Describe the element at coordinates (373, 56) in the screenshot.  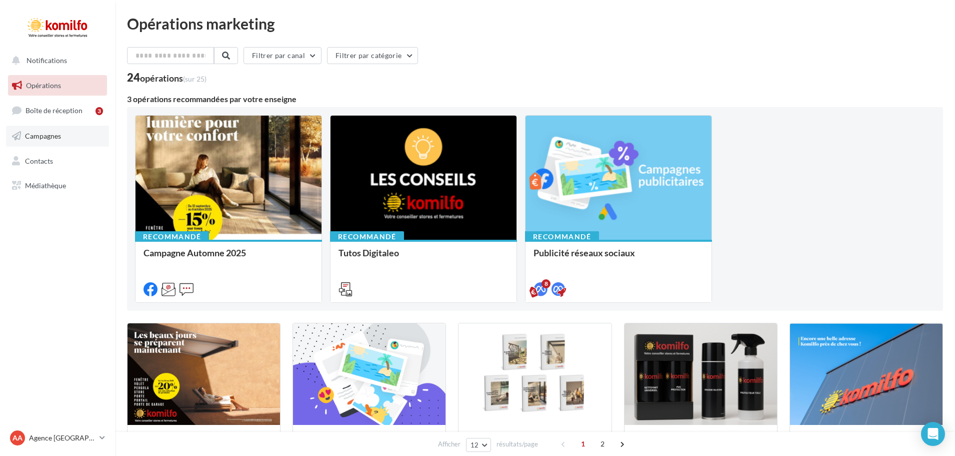
I see `button: Filtrer par catégorie` at that location.